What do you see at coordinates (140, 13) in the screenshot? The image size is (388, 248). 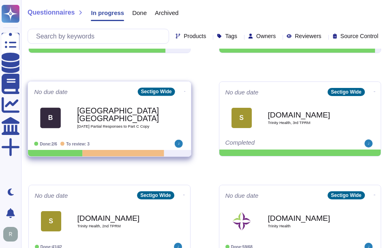 I see `span: Done` at bounding box center [140, 13].